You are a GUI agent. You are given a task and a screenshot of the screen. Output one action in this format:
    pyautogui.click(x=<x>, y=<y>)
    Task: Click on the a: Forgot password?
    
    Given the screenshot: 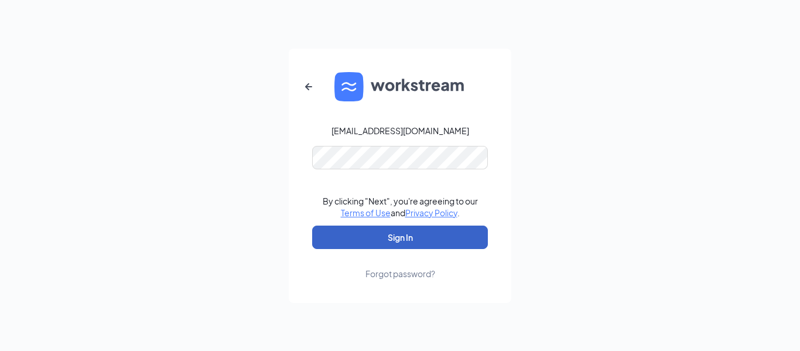 What is the action you would take?
    pyautogui.click(x=400, y=264)
    